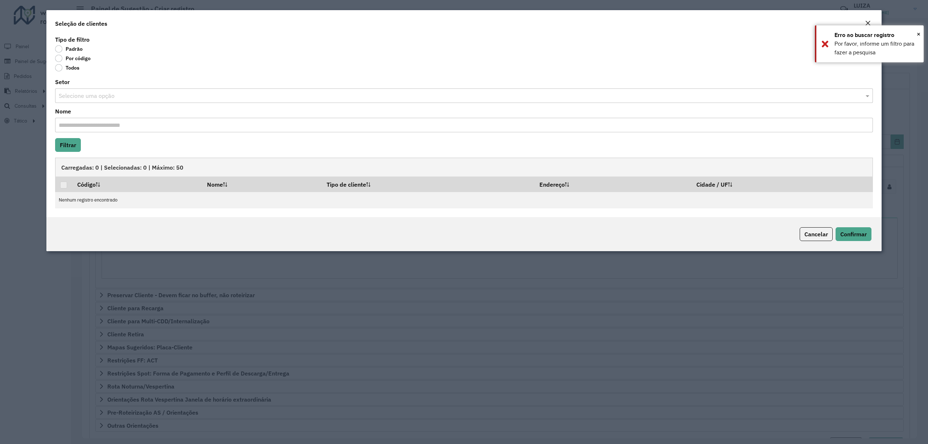 This screenshot has height=444, width=928. What do you see at coordinates (816, 234) in the screenshot?
I see `button: Cancelar` at bounding box center [816, 234].